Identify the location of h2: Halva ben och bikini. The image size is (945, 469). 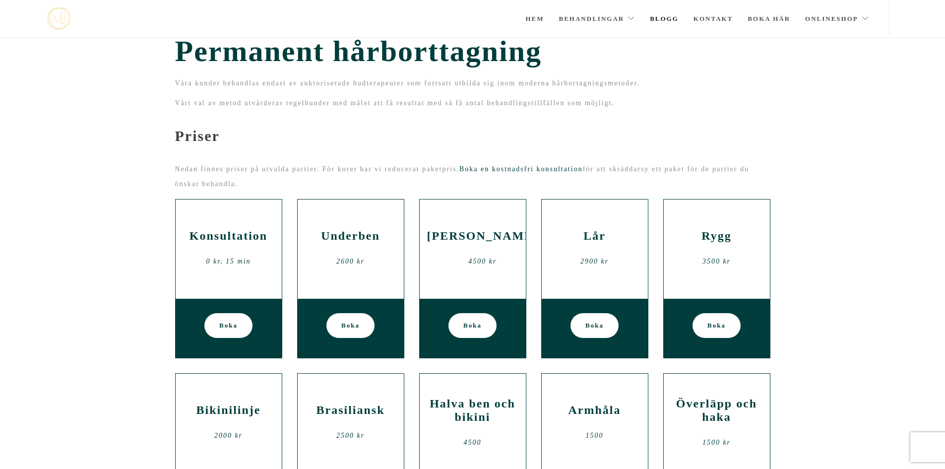
(473, 410).